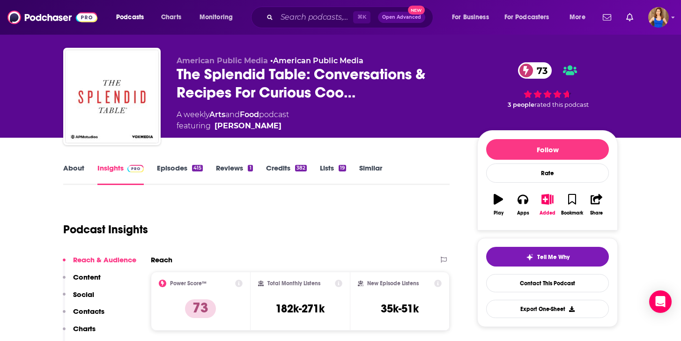 The image size is (681, 341). Describe the element at coordinates (78, 298) in the screenshot. I see `button: Social` at that location.